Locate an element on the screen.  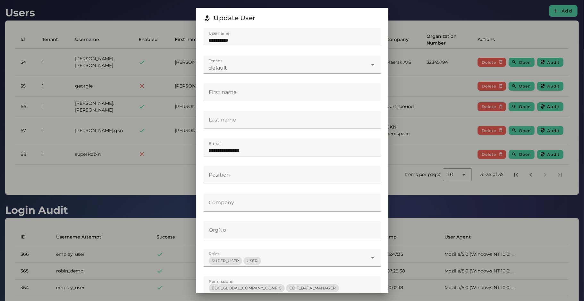
div: EDIT_DATA_MANAGER is located at coordinates (312, 288).